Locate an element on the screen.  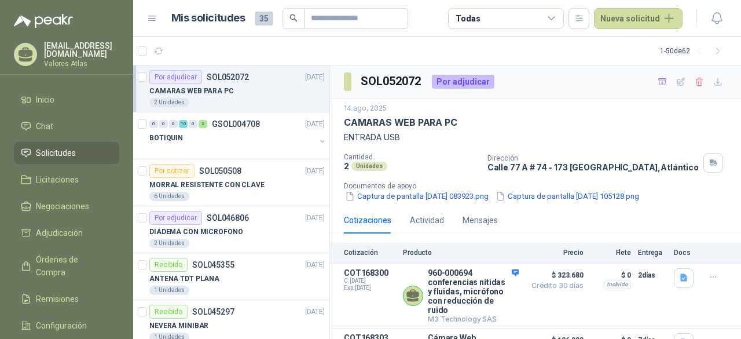
span: 35 is located at coordinates (264, 19).